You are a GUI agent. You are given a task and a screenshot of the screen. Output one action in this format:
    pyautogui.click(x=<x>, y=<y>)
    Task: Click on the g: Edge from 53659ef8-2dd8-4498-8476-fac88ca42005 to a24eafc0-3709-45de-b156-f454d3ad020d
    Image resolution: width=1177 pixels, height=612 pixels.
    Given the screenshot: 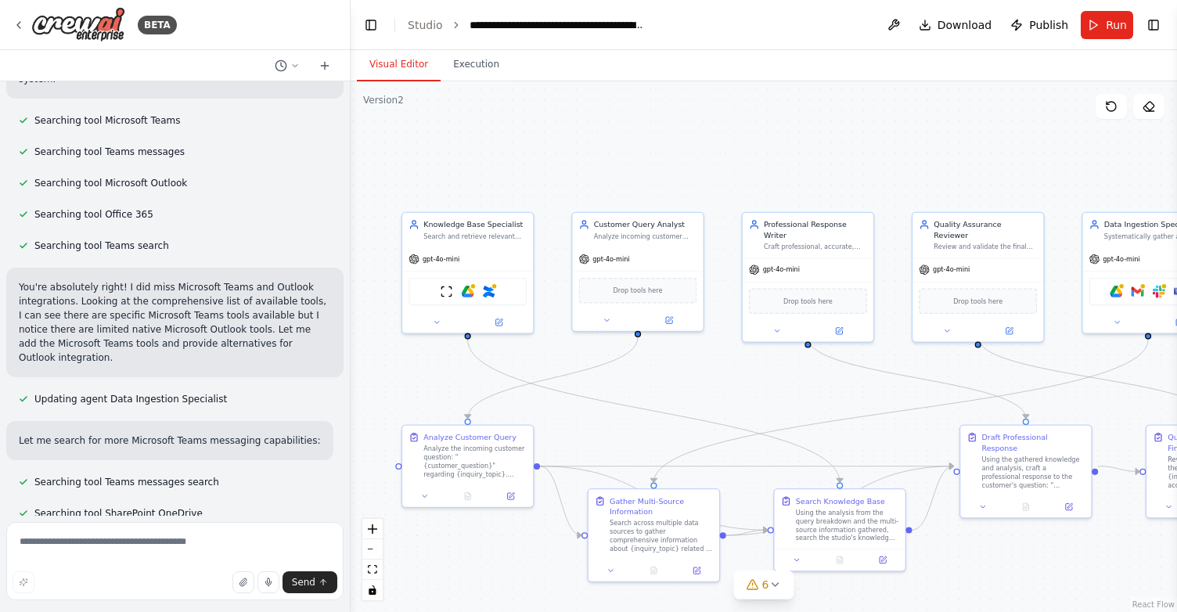 What is the action you would take?
    pyautogui.click(x=1118, y=469)
    